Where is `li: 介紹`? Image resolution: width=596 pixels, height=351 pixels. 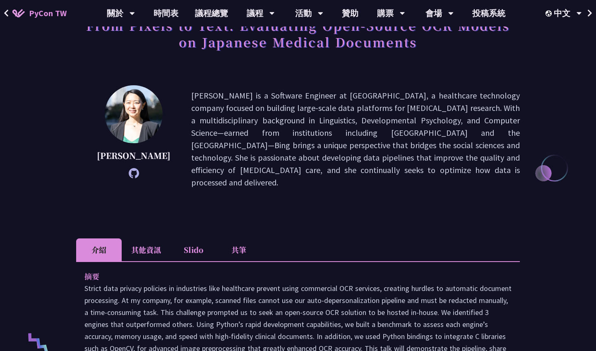
li: 介紹 is located at coordinates (99, 250).